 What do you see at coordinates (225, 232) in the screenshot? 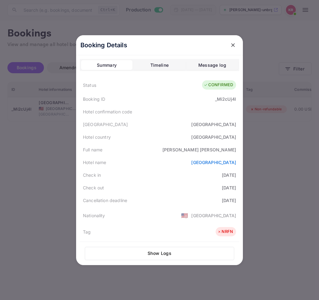
I see `div: NRFN` at bounding box center [225, 232].